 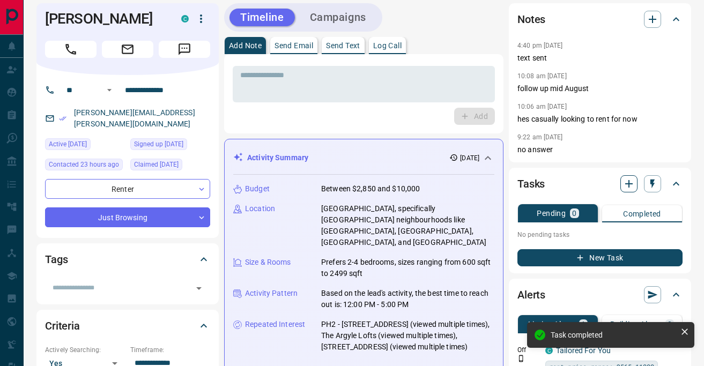 What do you see at coordinates (71, 49) in the screenshot?
I see `span: Call` at bounding box center [71, 49].